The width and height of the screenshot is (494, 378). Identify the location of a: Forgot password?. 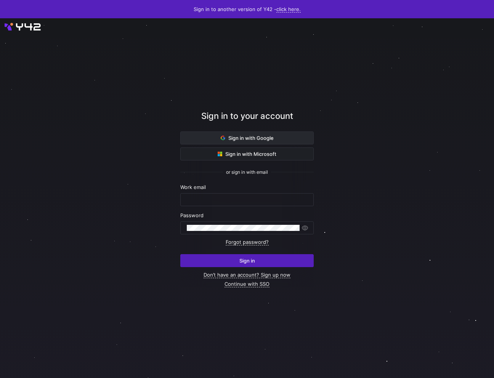
(247, 242).